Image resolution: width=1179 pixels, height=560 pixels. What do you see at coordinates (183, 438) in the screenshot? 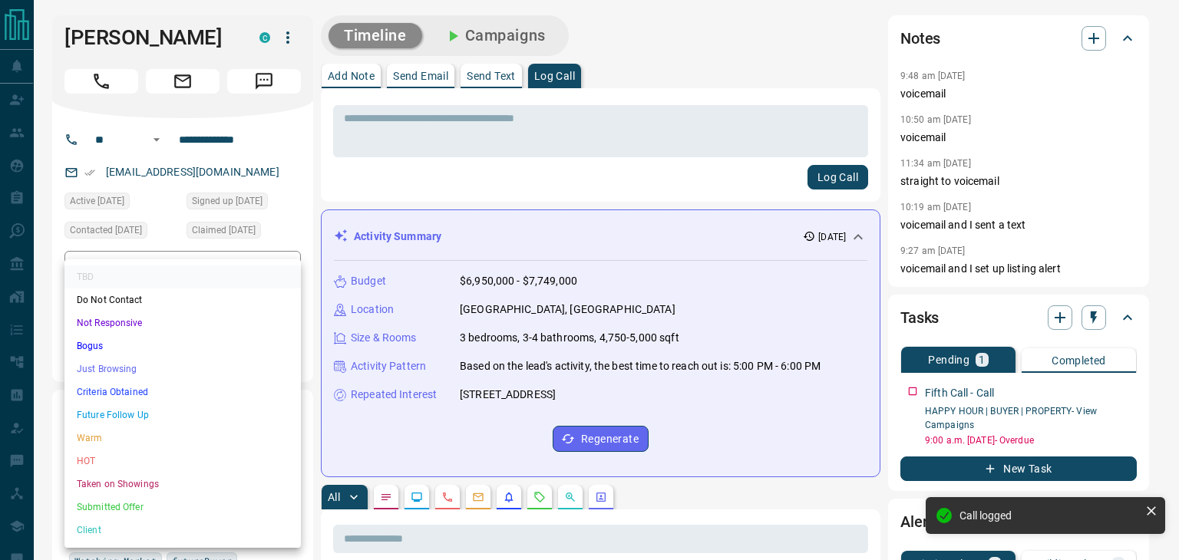
I see `li: Warm` at bounding box center [183, 438].